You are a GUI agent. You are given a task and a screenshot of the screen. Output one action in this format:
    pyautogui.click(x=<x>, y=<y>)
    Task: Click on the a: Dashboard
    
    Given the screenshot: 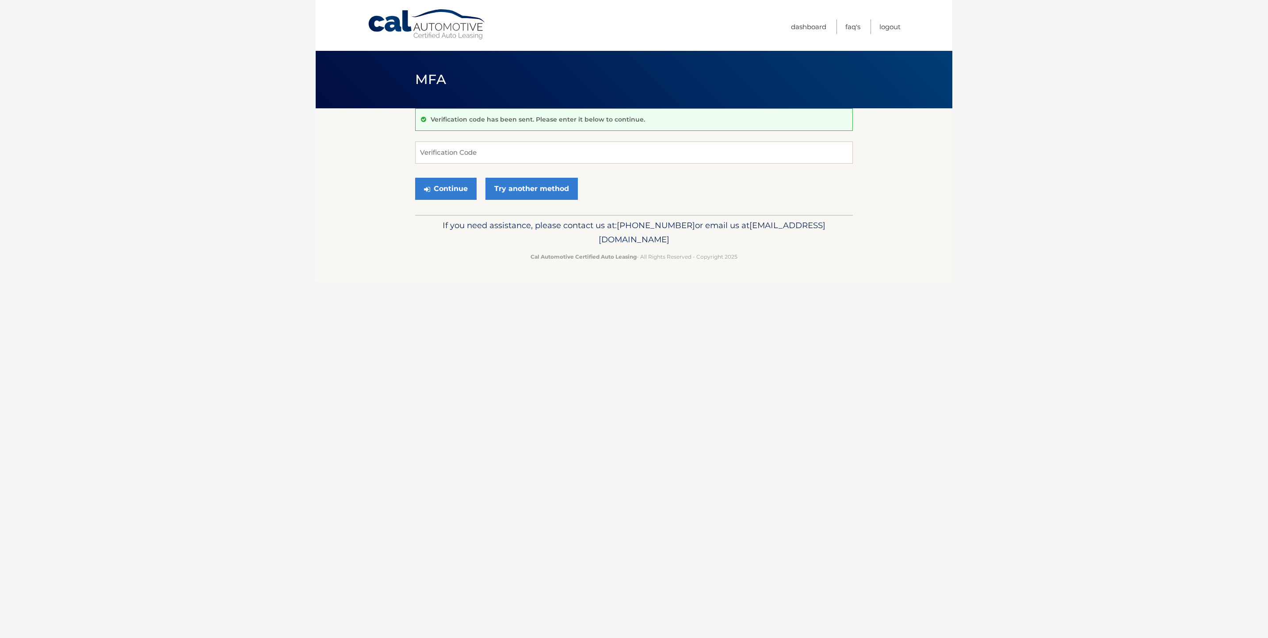 What is the action you would take?
    pyautogui.click(x=809, y=27)
    